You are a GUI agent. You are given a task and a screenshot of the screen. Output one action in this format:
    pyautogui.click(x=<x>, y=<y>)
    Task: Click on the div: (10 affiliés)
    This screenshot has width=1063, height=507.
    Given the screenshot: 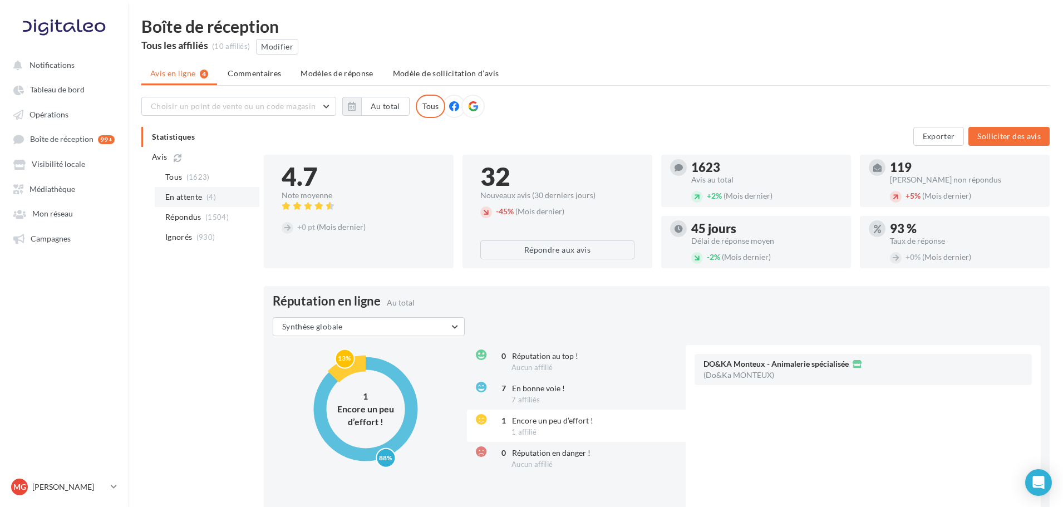 What is the action you would take?
    pyautogui.click(x=231, y=47)
    